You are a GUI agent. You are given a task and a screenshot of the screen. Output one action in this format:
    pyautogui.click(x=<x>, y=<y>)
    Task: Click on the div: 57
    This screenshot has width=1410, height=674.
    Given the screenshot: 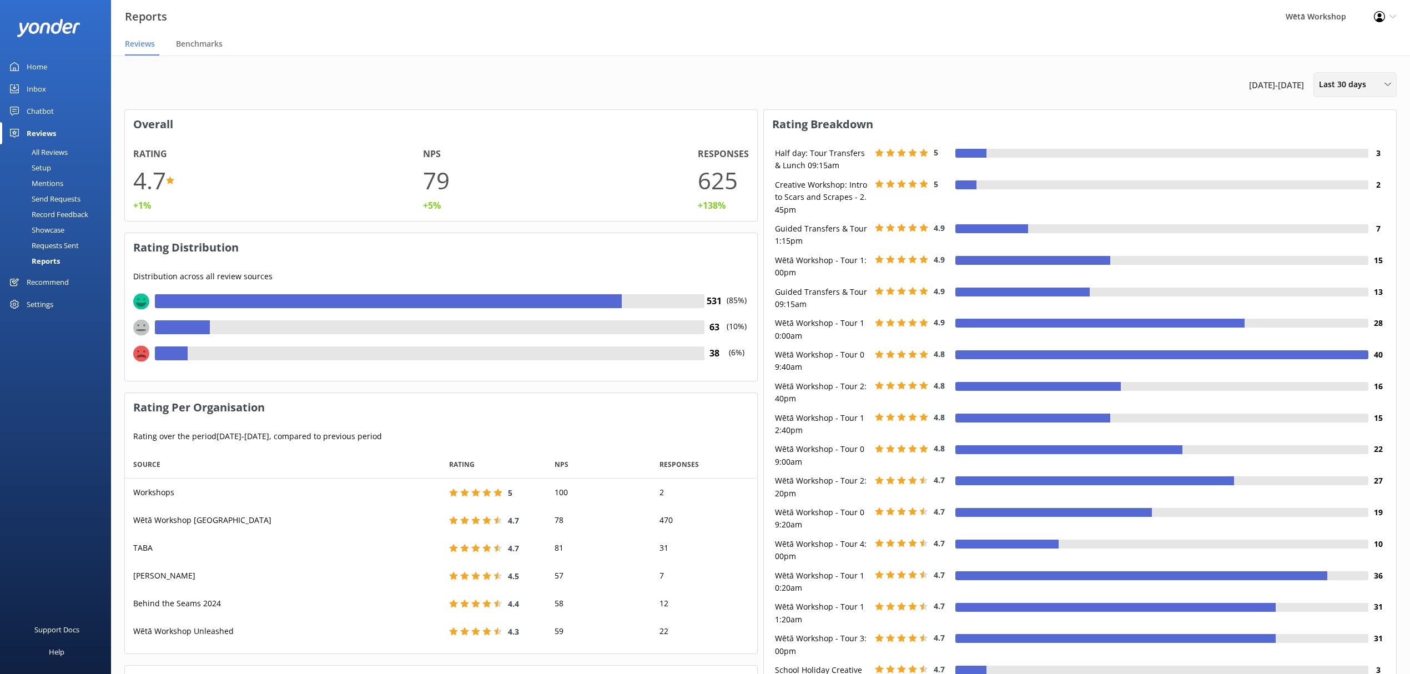 What is the action you would take?
    pyautogui.click(x=599, y=576)
    